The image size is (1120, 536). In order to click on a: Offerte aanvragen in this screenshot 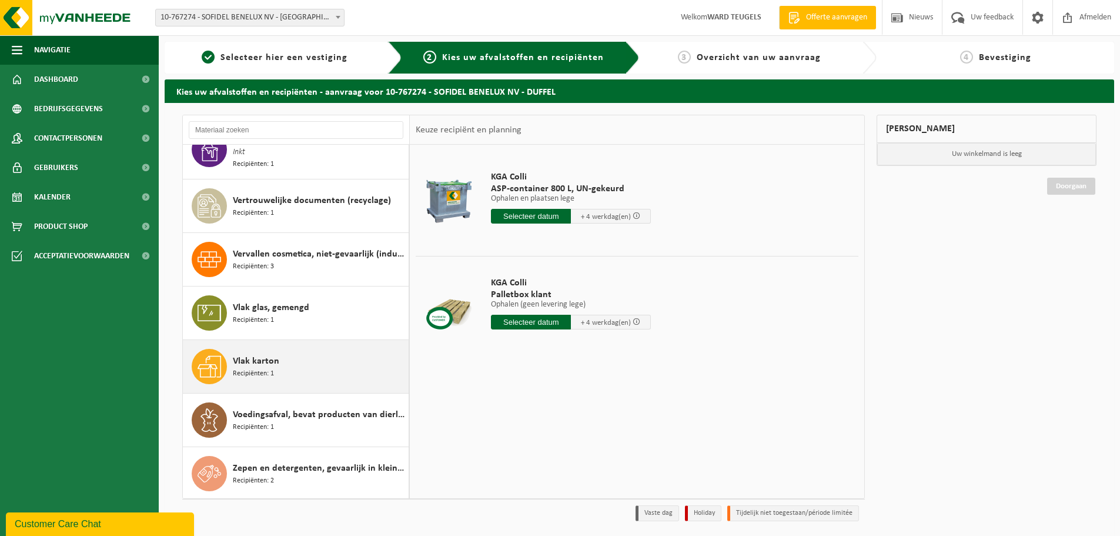, I will do `click(827, 18)`.